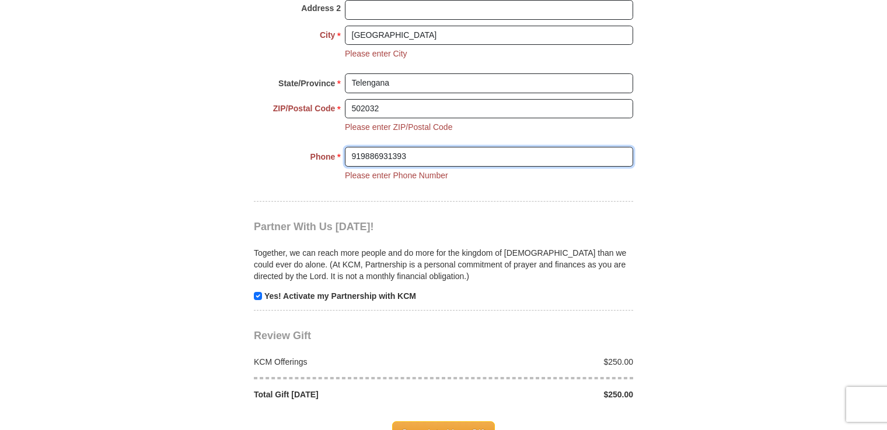 The width and height of the screenshot is (887, 430). Describe the element at coordinates (398, 127) in the screenshot. I see `li: Please enter ZIP/Postal Code` at that location.